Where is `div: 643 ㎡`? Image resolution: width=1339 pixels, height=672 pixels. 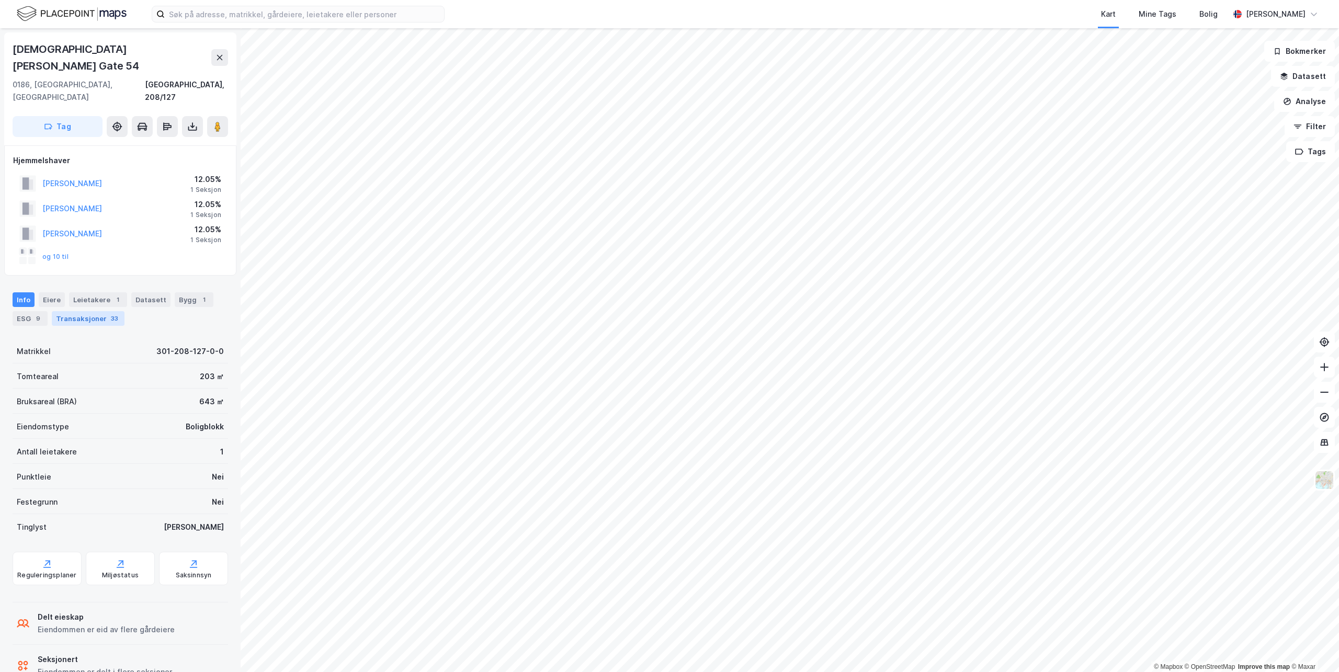
div: 643 ㎡ is located at coordinates (211, 402).